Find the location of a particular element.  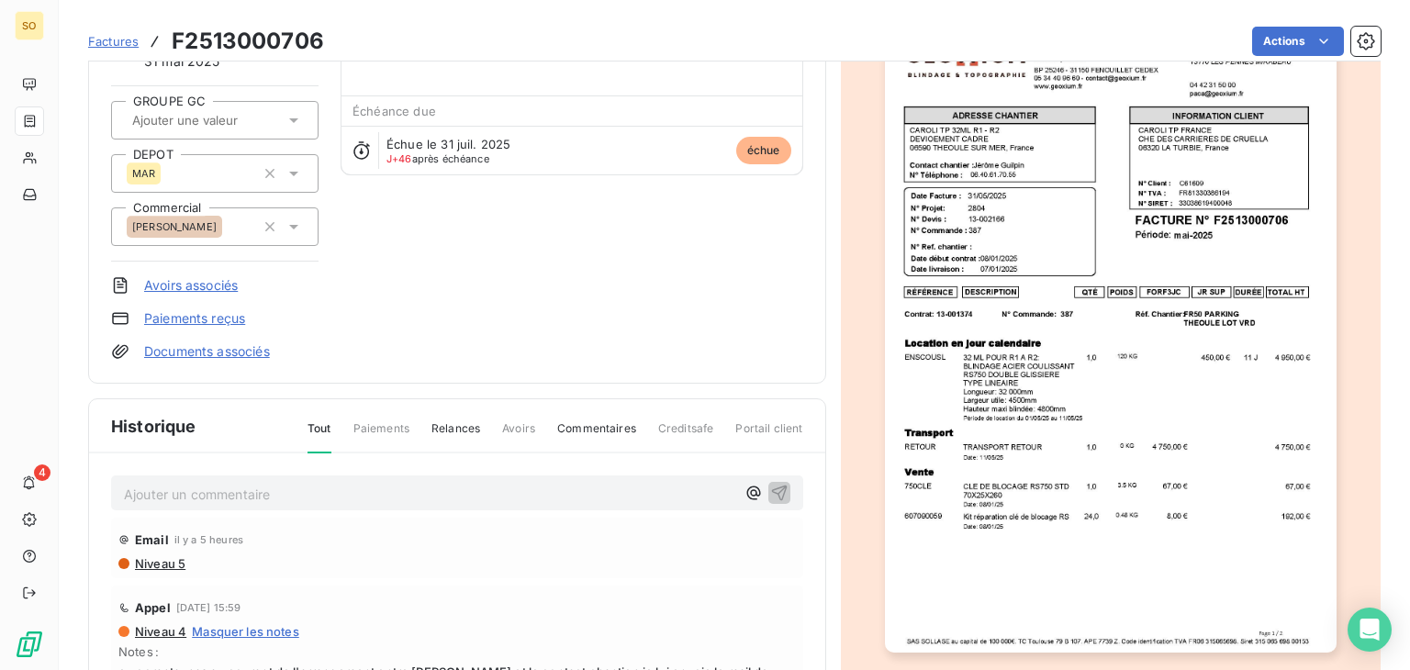

span: MAR is located at coordinates (143, 173).